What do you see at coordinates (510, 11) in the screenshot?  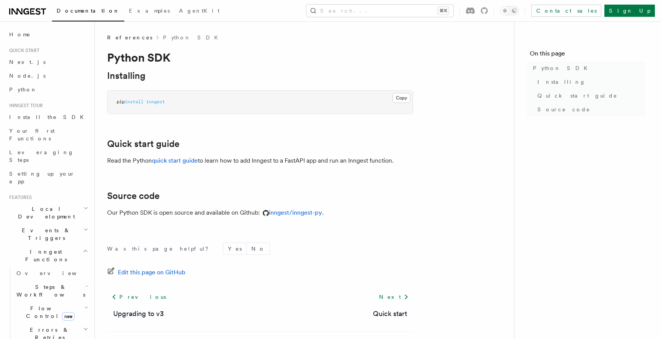 I see `button: Toggle dark mode` at bounding box center [510, 11].